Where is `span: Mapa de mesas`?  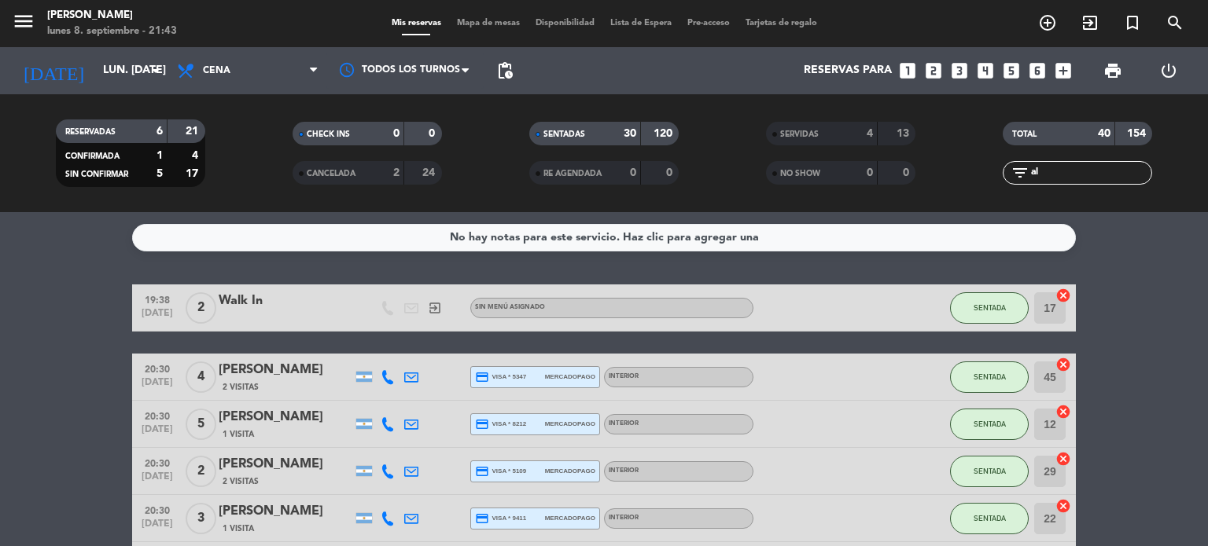 span: Mapa de mesas is located at coordinates (488, 23).